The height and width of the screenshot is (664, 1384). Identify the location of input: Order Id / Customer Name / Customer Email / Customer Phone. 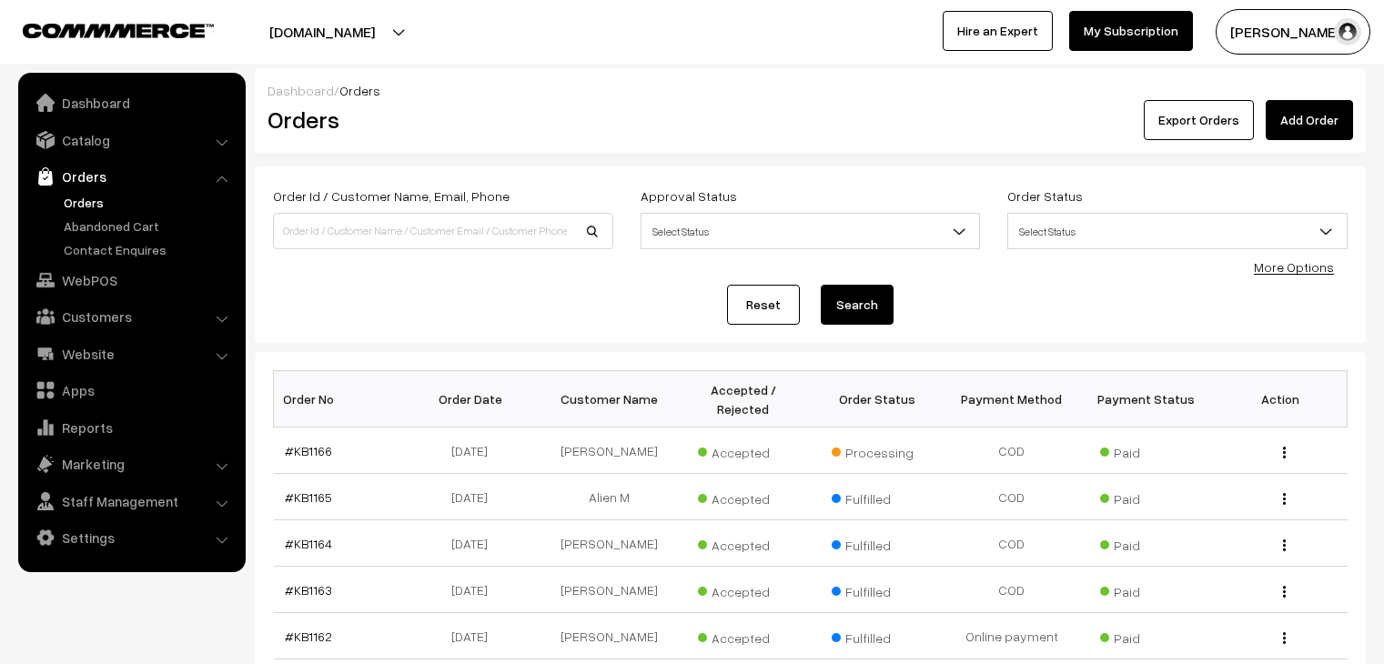
(443, 231).